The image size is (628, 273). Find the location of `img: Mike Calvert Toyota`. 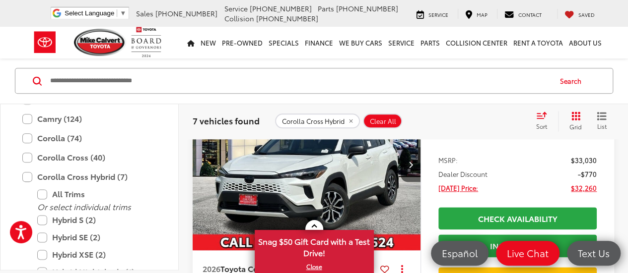

img: Mike Calvert Toyota is located at coordinates (100, 42).